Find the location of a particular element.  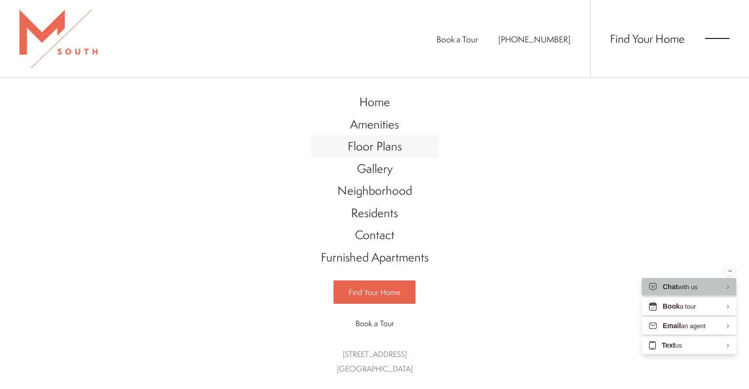

button: Open Menu is located at coordinates (717, 38).